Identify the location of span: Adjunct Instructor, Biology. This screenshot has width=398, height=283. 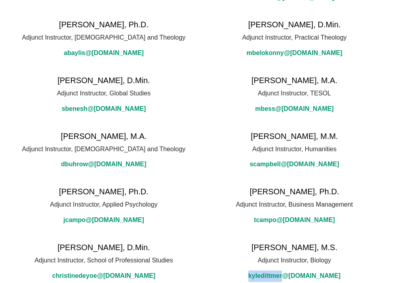
(294, 260).